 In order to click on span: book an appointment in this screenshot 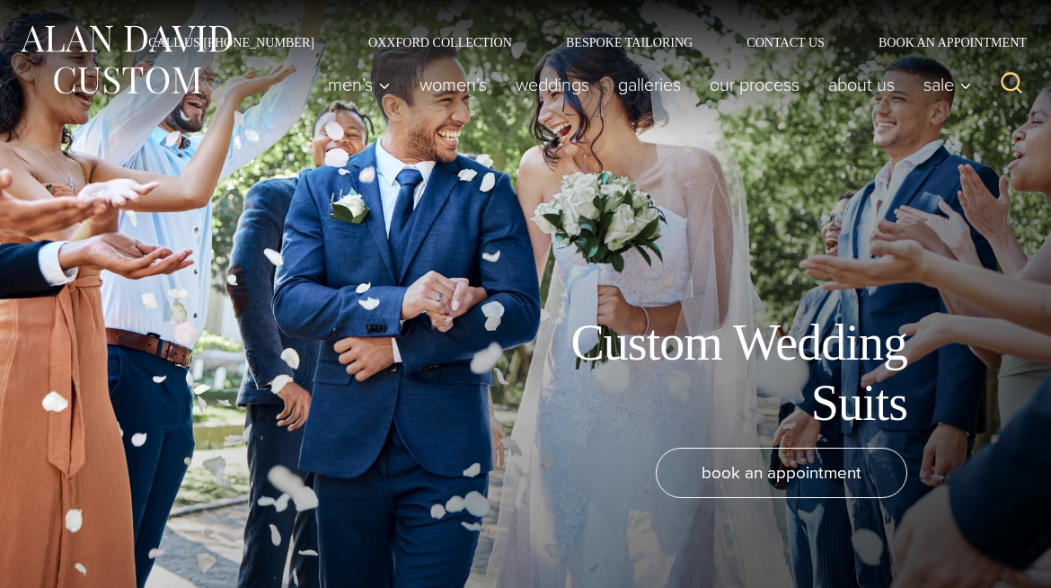, I will do `click(782, 472)`.